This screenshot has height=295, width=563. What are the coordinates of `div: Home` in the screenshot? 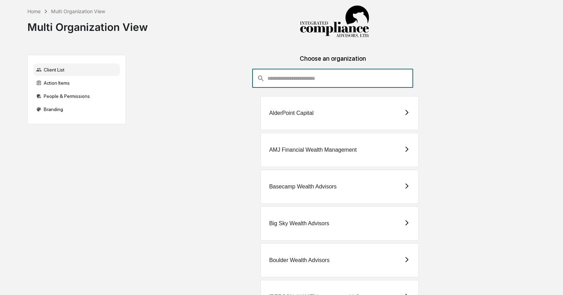 It's located at (34, 11).